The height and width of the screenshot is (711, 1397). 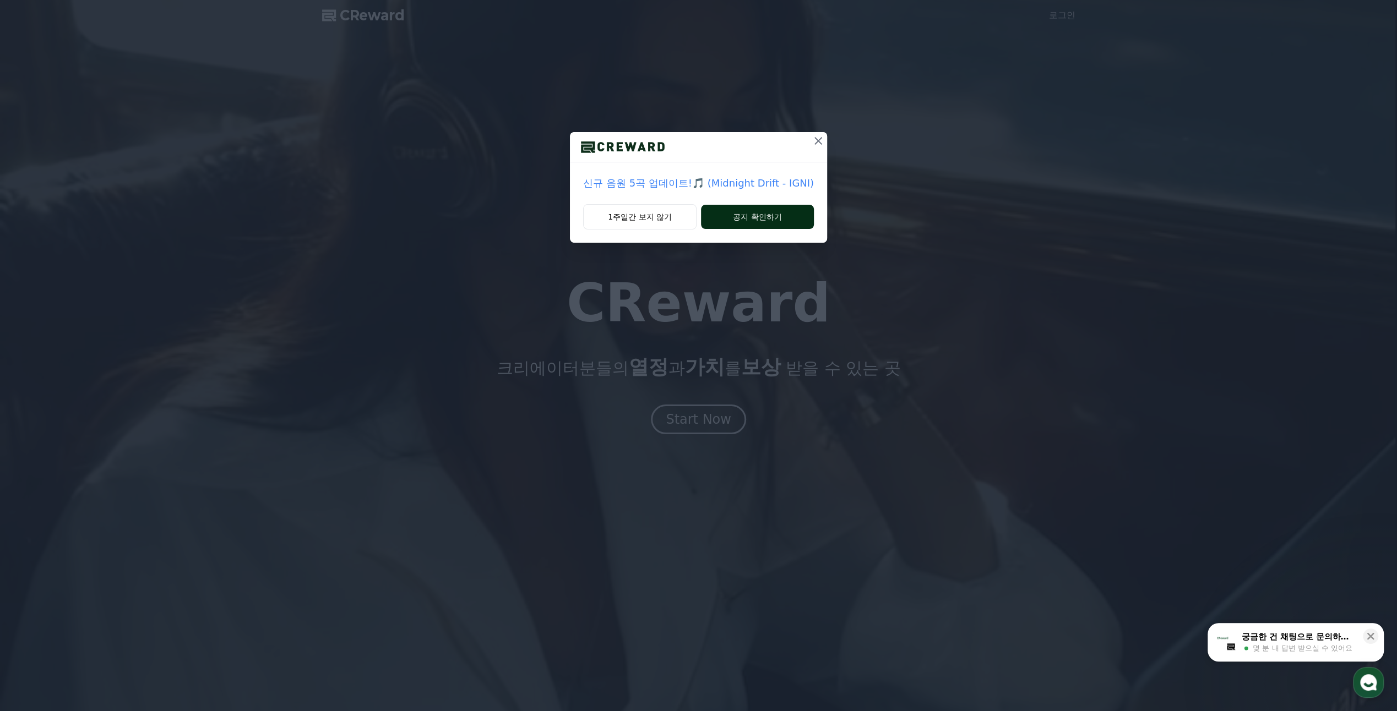 What do you see at coordinates (640, 217) in the screenshot?
I see `button: 1주일간 보지 않기` at bounding box center [640, 217].